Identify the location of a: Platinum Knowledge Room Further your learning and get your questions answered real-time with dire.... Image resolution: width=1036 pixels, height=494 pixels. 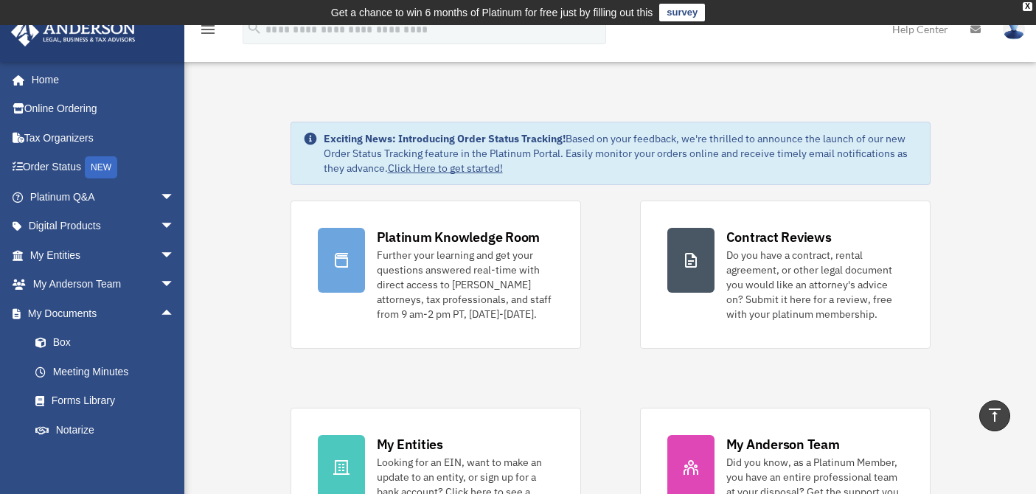
(436, 274).